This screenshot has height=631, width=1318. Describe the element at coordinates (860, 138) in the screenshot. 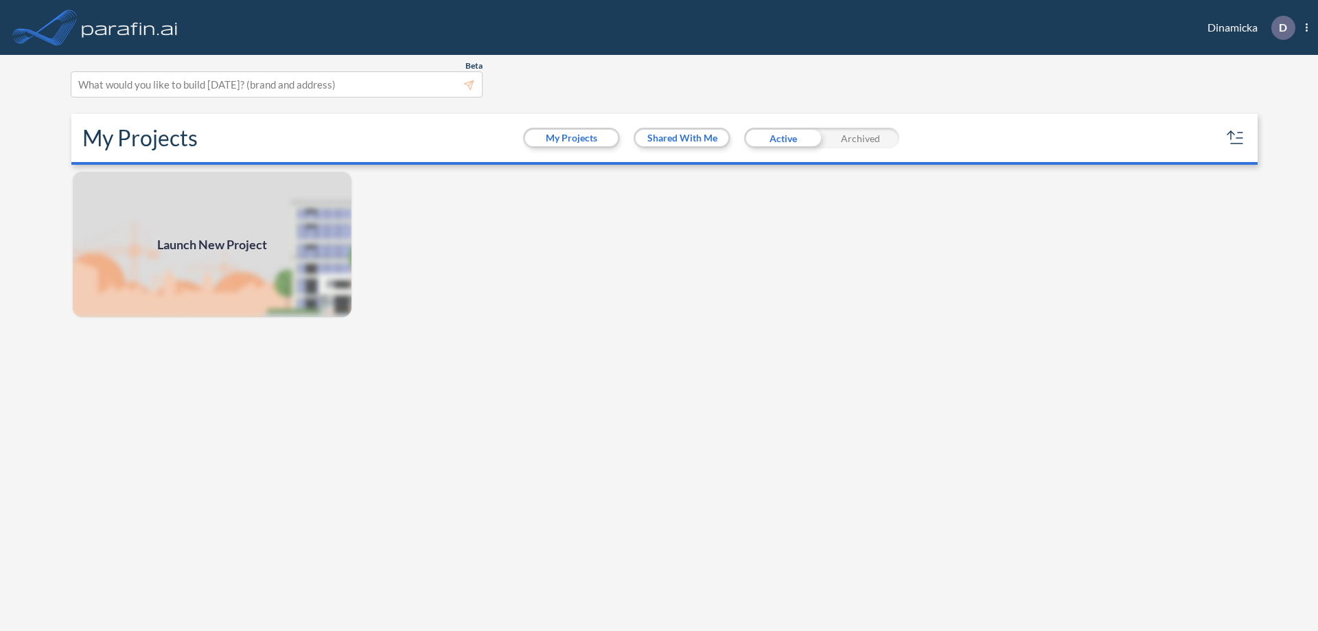

I see `div: Archived` at that location.